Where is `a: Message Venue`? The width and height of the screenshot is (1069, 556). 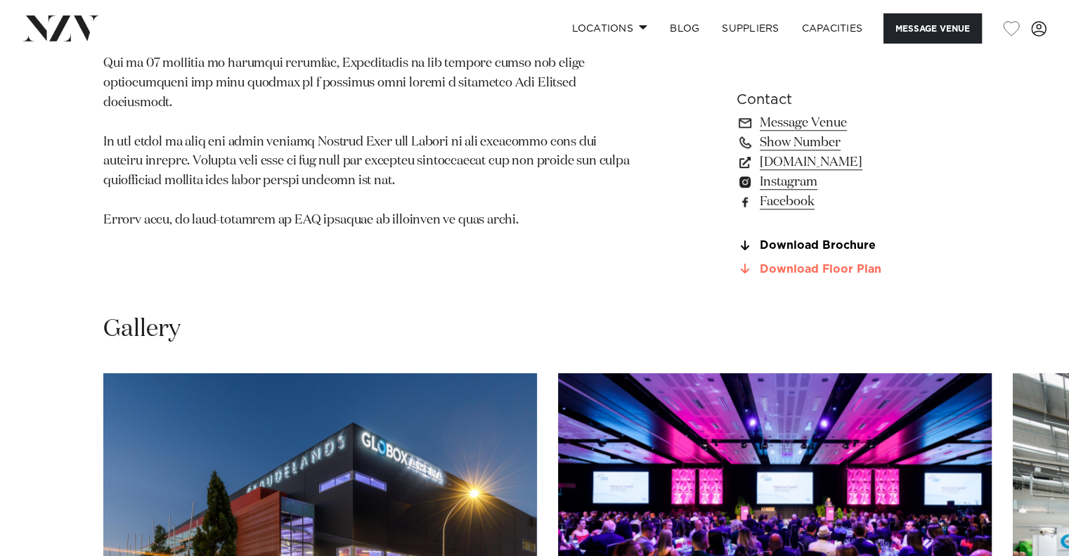 a: Message Venue is located at coordinates (851, 123).